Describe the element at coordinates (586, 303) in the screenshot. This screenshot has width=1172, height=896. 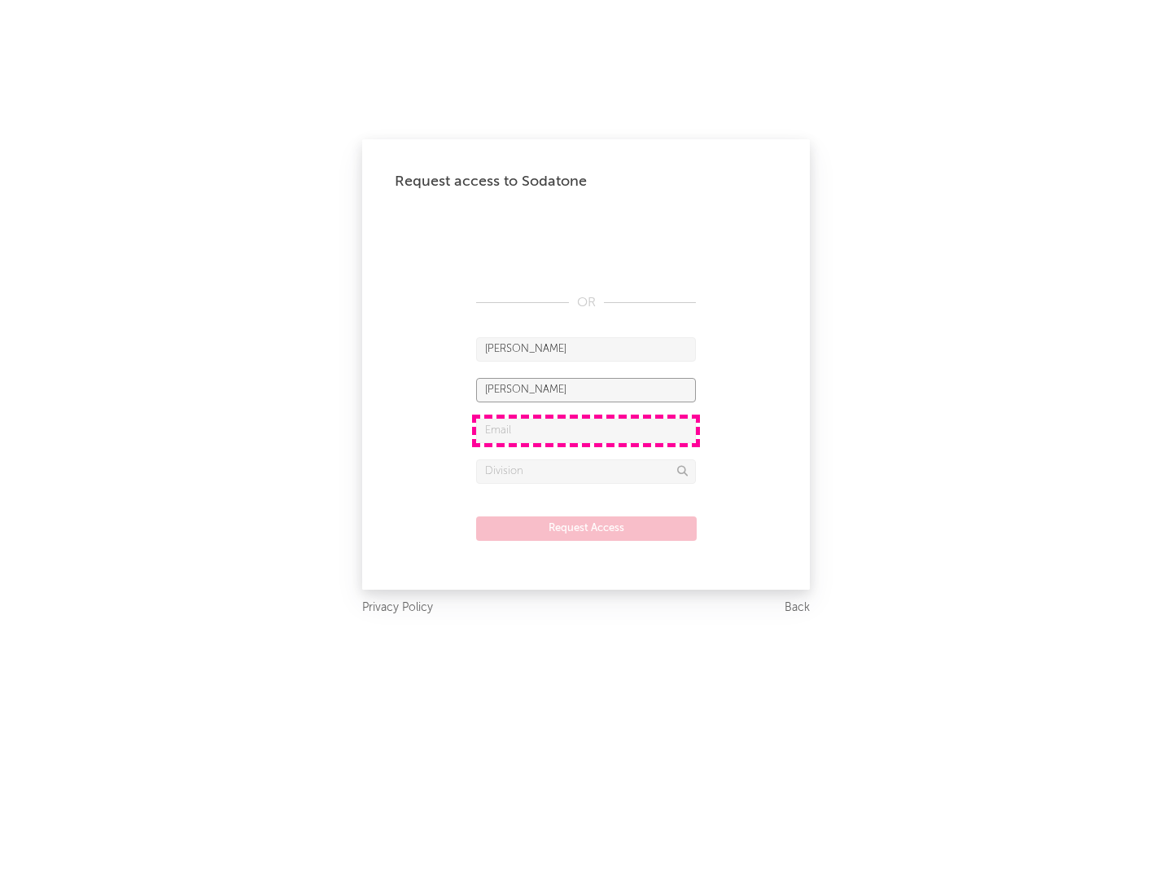
I see `div: OR` at that location.